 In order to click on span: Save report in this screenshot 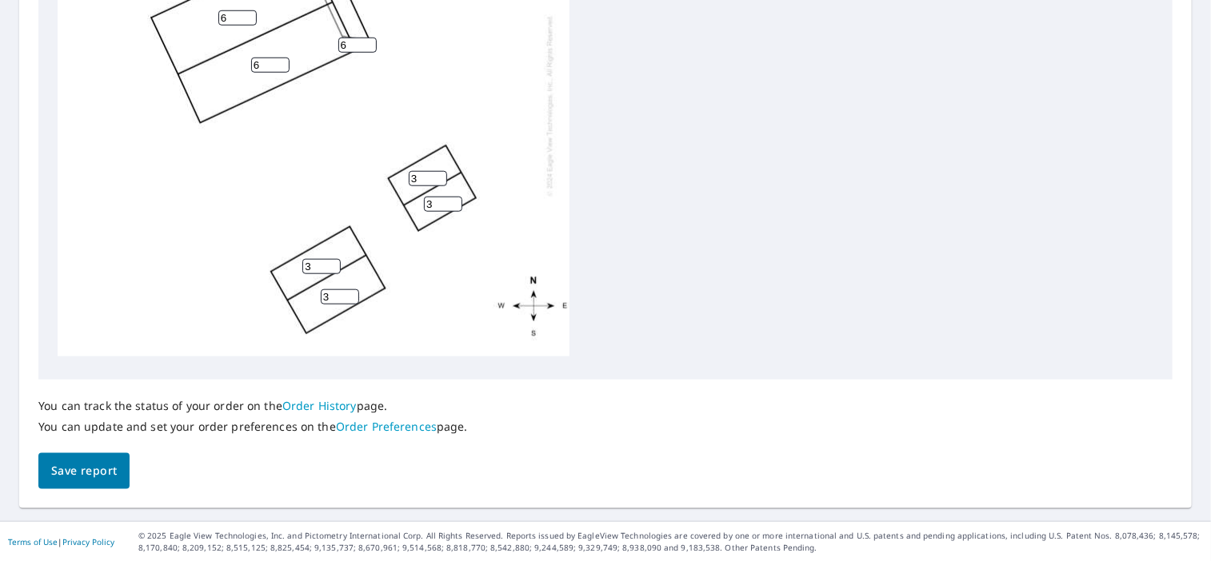, I will do `click(84, 471)`.